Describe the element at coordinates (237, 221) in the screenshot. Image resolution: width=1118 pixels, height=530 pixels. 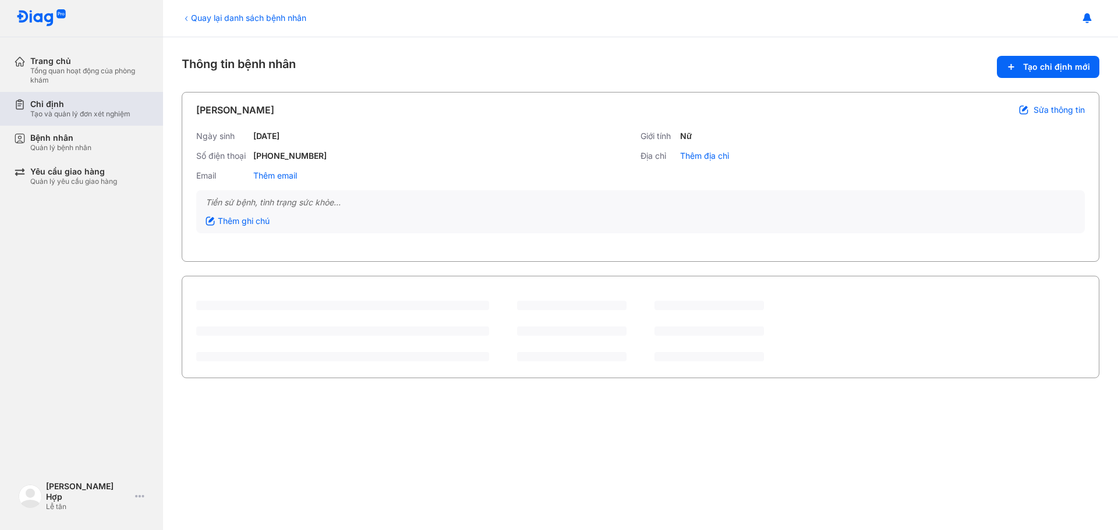
I see `div: Thêm ghi chú` at that location.